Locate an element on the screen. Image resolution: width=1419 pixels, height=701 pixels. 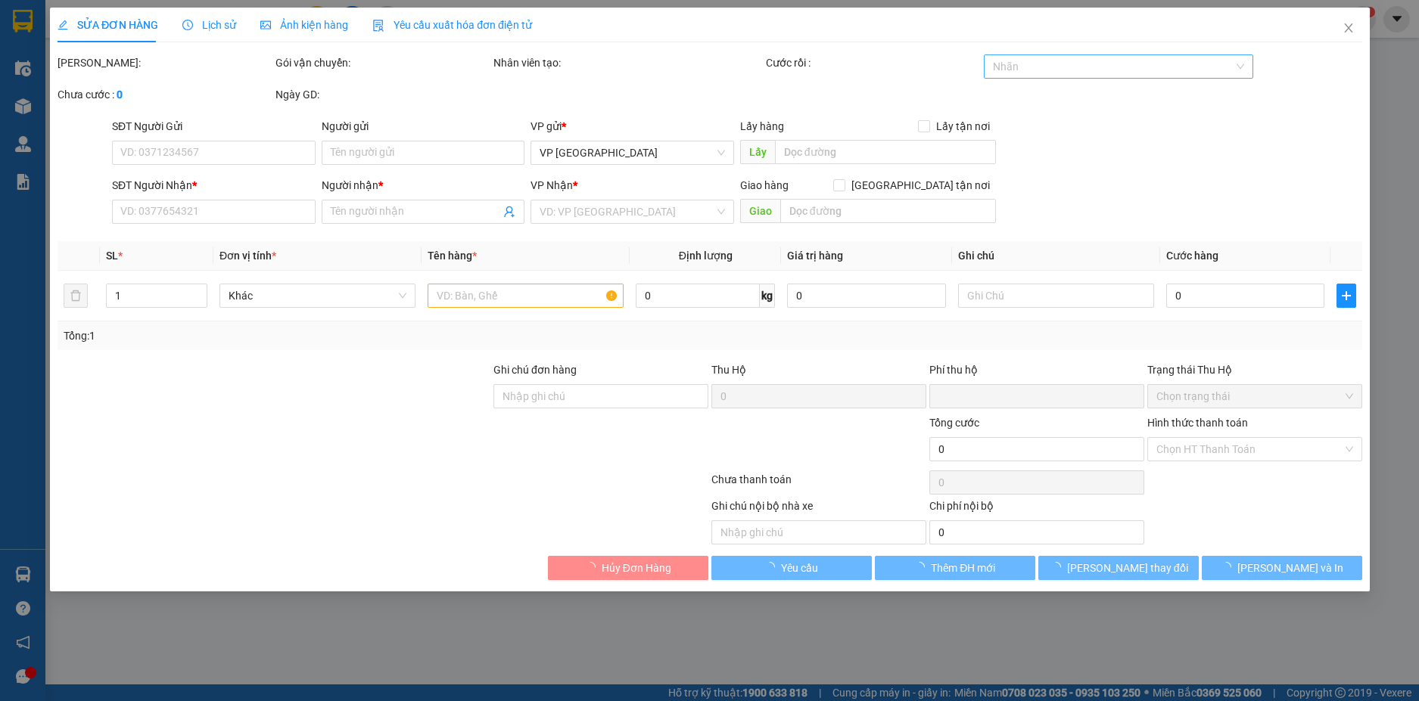
div: VP gửi is located at coordinates (632, 126).